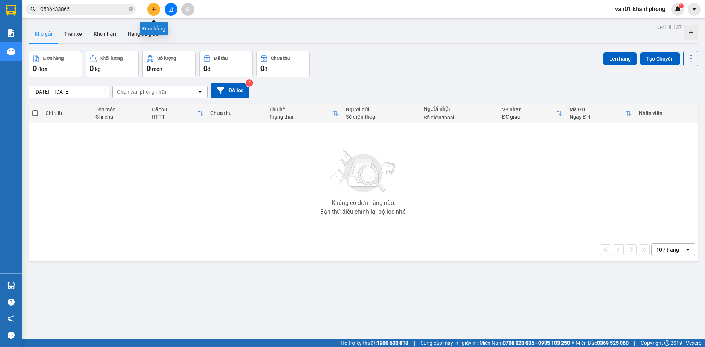  Describe the element at coordinates (301, 109) in the screenshot. I see `div: Thu hộ` at that location.